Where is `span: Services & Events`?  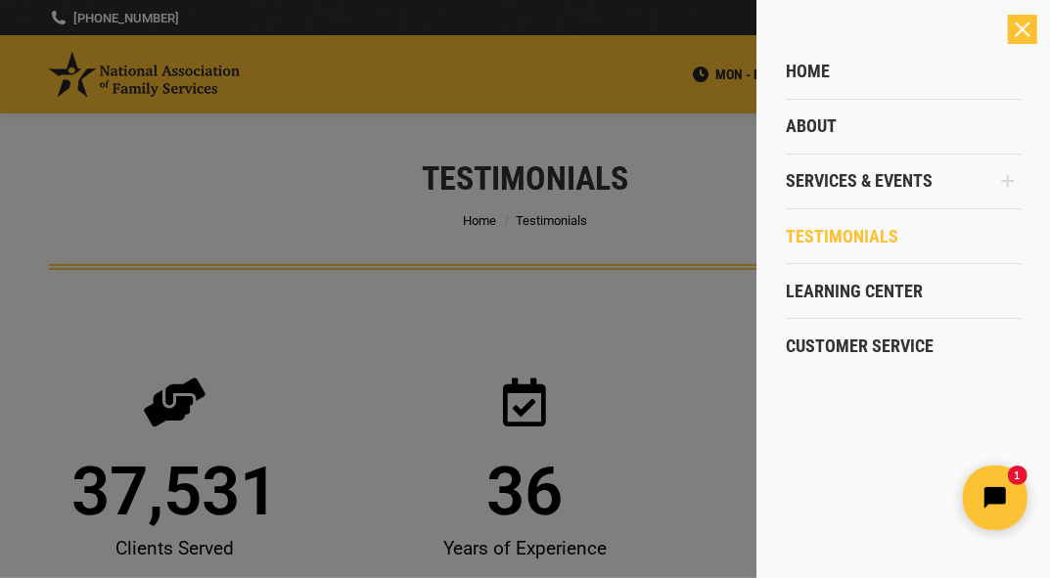
span: Services & Events is located at coordinates (859, 181).